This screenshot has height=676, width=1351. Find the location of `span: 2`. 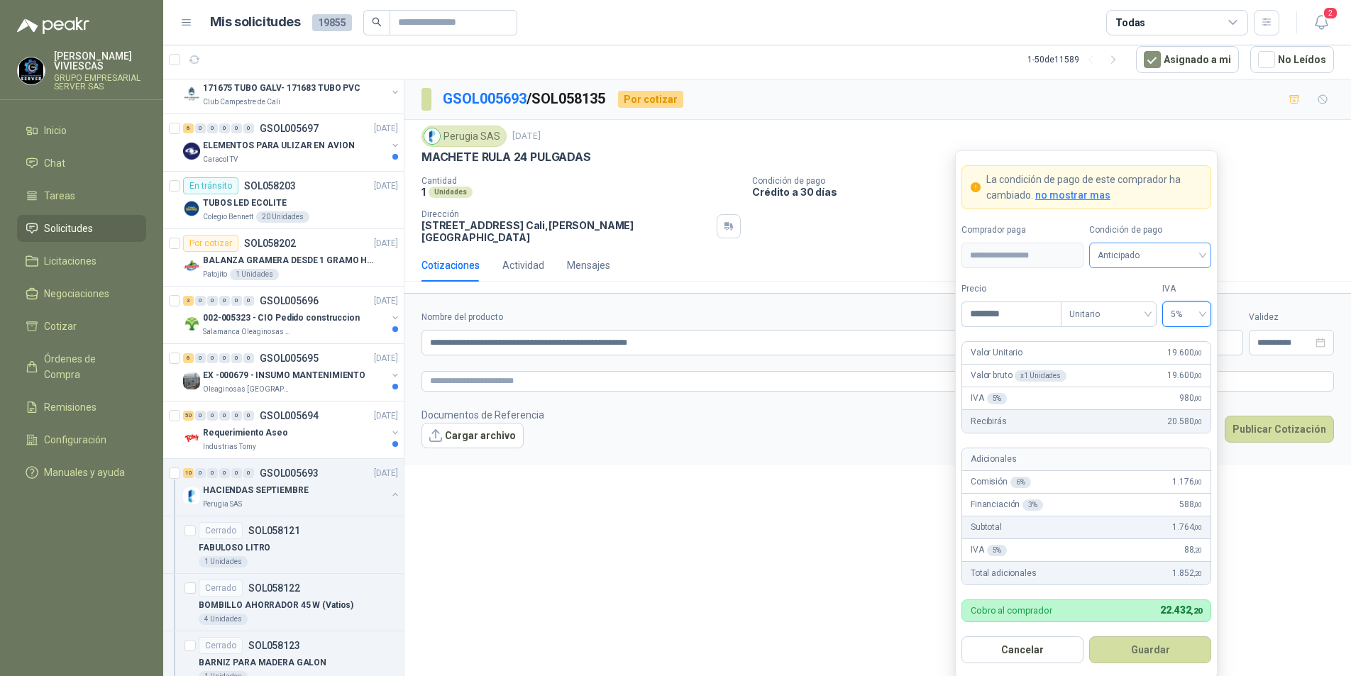

span: 2 is located at coordinates (1330, 13).